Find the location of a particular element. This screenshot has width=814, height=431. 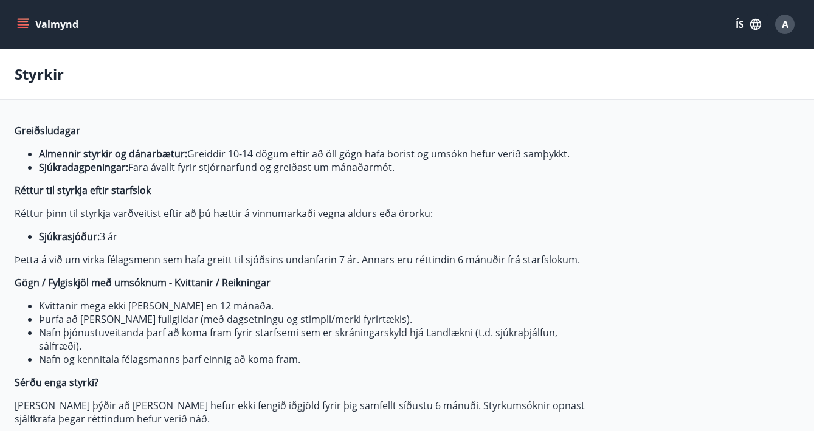

li: Fara ávallt fyrir stjórnarfund og greiðast um mánaðarmót. is located at coordinates (314, 167).